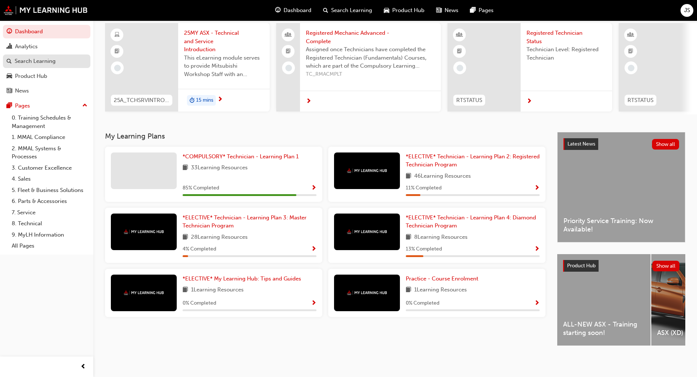  I want to click on span: news-icon, so click(439, 10).